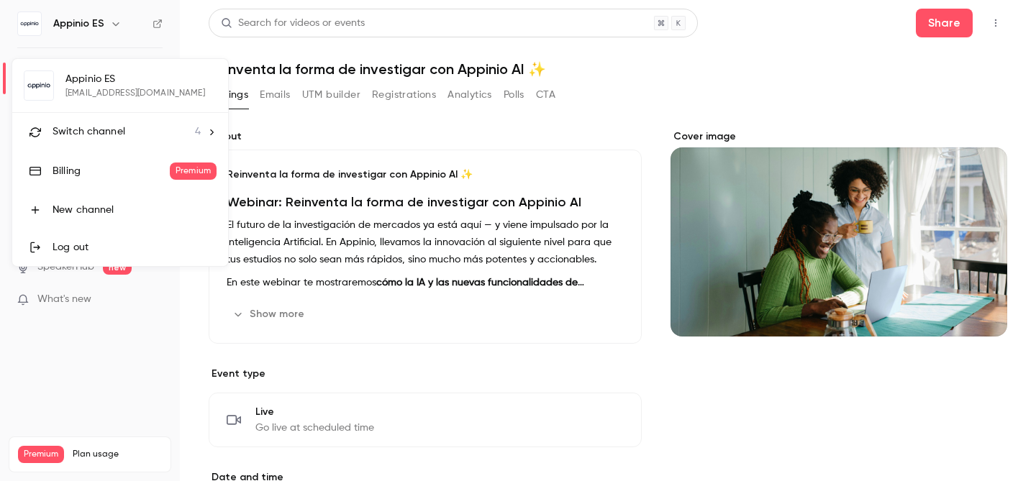 This screenshot has height=481, width=1036. What do you see at coordinates (135, 210) in the screenshot?
I see `div: New channel` at bounding box center [135, 210].